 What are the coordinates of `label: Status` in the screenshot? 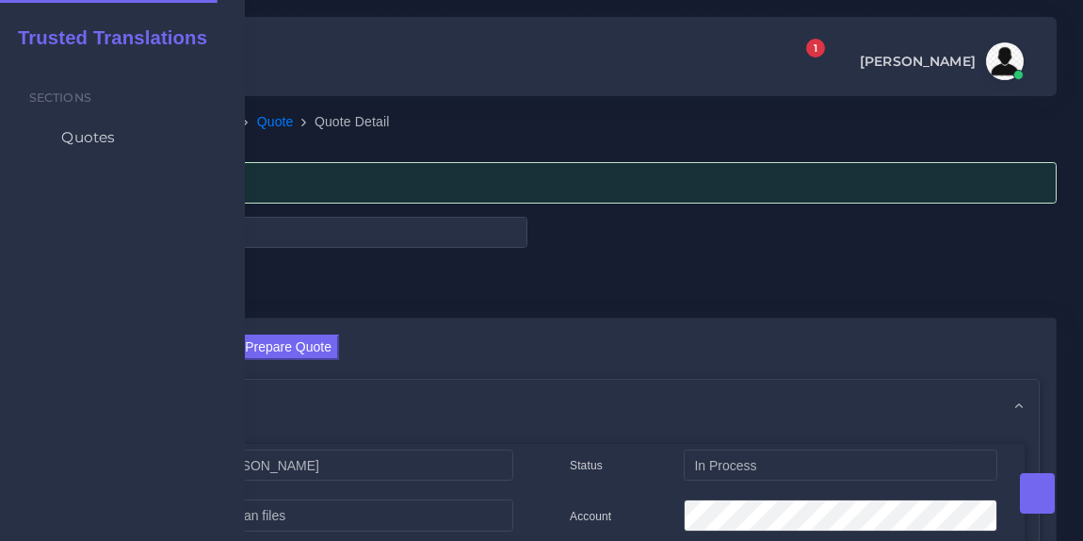 It's located at (586, 465).